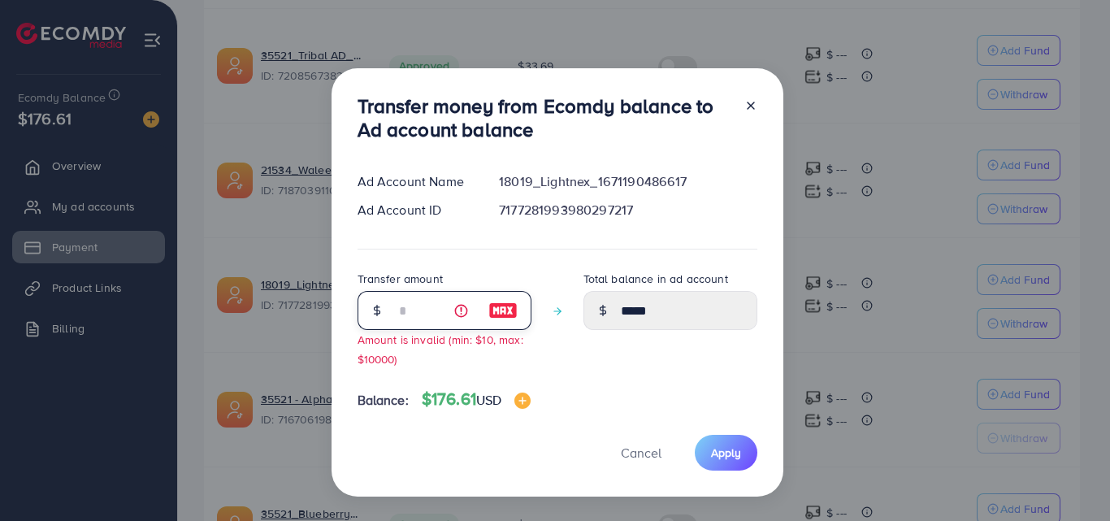 The height and width of the screenshot is (521, 1110). I want to click on span: Cancel, so click(641, 453).